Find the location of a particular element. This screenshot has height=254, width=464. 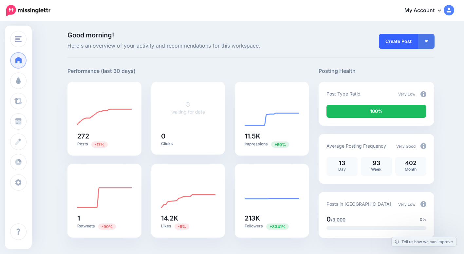

h5: Posting Health is located at coordinates (376, 71).